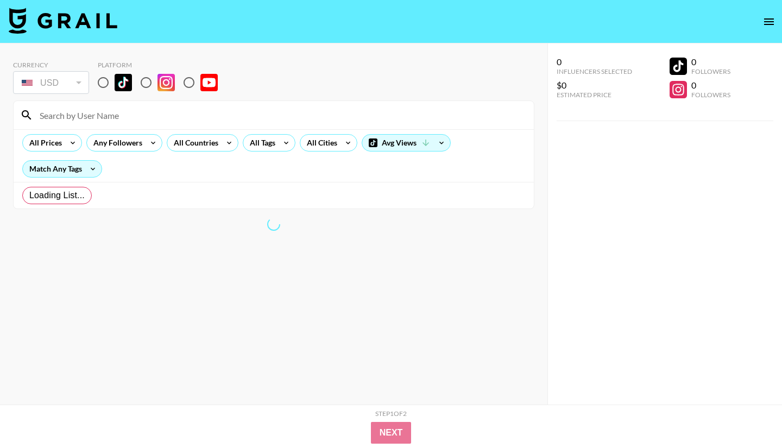 Image resolution: width=782 pixels, height=448 pixels. I want to click on div: All Countries, so click(194, 143).